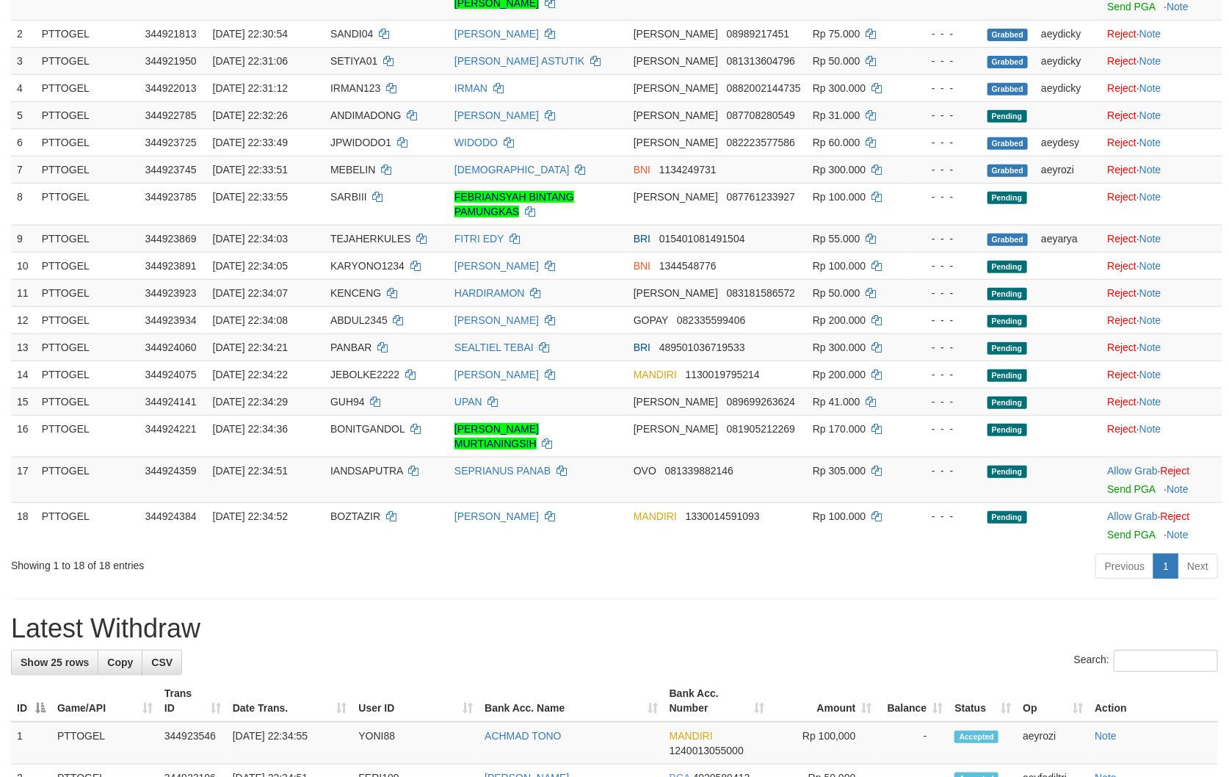 Image resolution: width=1229 pixels, height=777 pixels. Describe the element at coordinates (349, 197) in the screenshot. I see `span: SARBIII` at that location.